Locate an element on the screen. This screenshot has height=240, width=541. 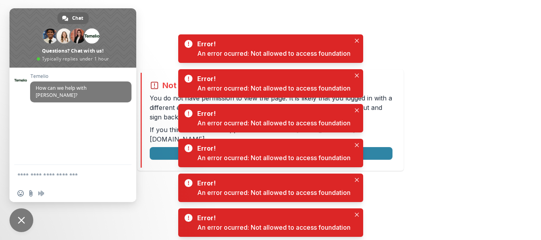
button: Logout is located at coordinates (271, 154).